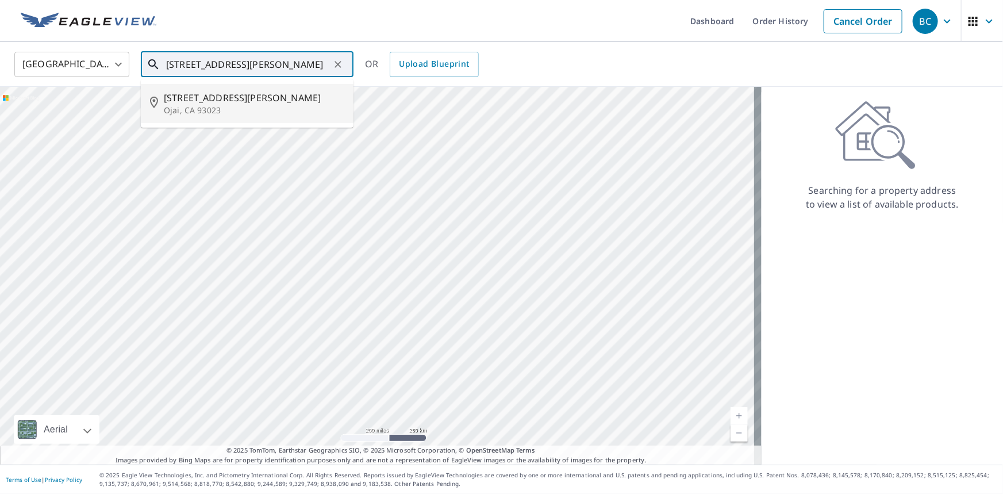  What do you see at coordinates (863, 21) in the screenshot?
I see `a: Cancel Order` at bounding box center [863, 21].